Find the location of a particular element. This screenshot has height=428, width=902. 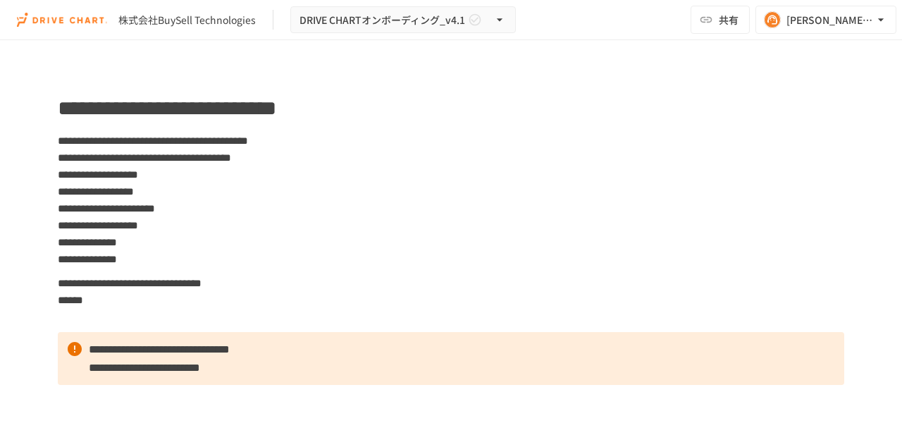

span: 共有 is located at coordinates (729, 20).